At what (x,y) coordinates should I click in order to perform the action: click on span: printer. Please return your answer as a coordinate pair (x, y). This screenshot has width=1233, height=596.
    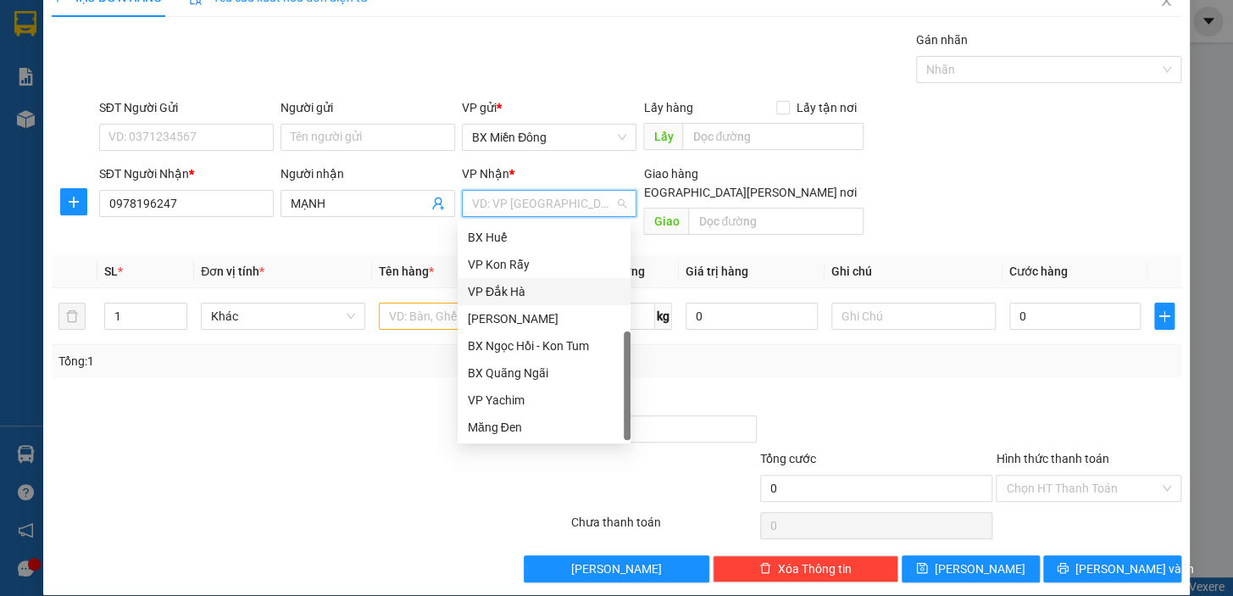
    Looking at the image, I should click on (1063, 569).